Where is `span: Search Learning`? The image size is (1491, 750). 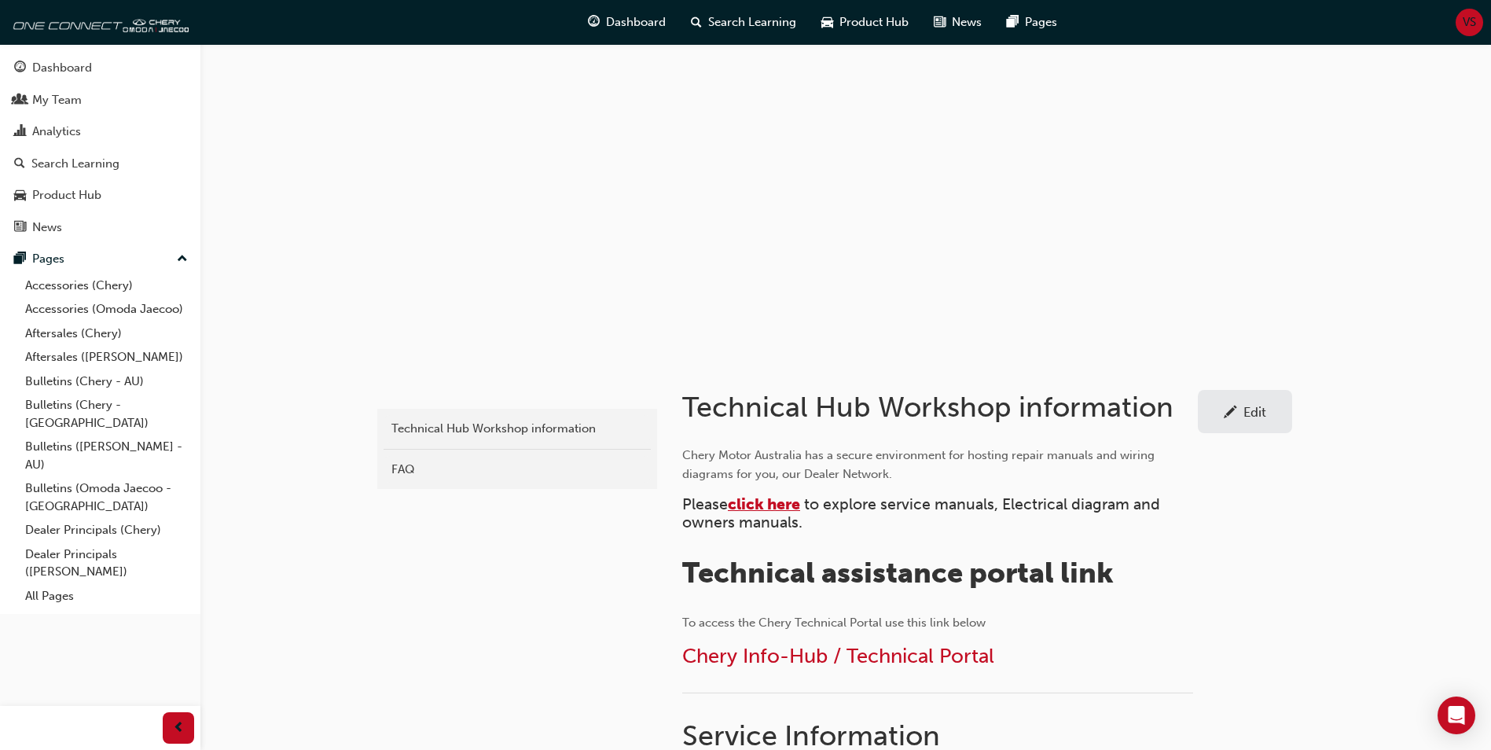
span: Search Learning is located at coordinates (752, 22).